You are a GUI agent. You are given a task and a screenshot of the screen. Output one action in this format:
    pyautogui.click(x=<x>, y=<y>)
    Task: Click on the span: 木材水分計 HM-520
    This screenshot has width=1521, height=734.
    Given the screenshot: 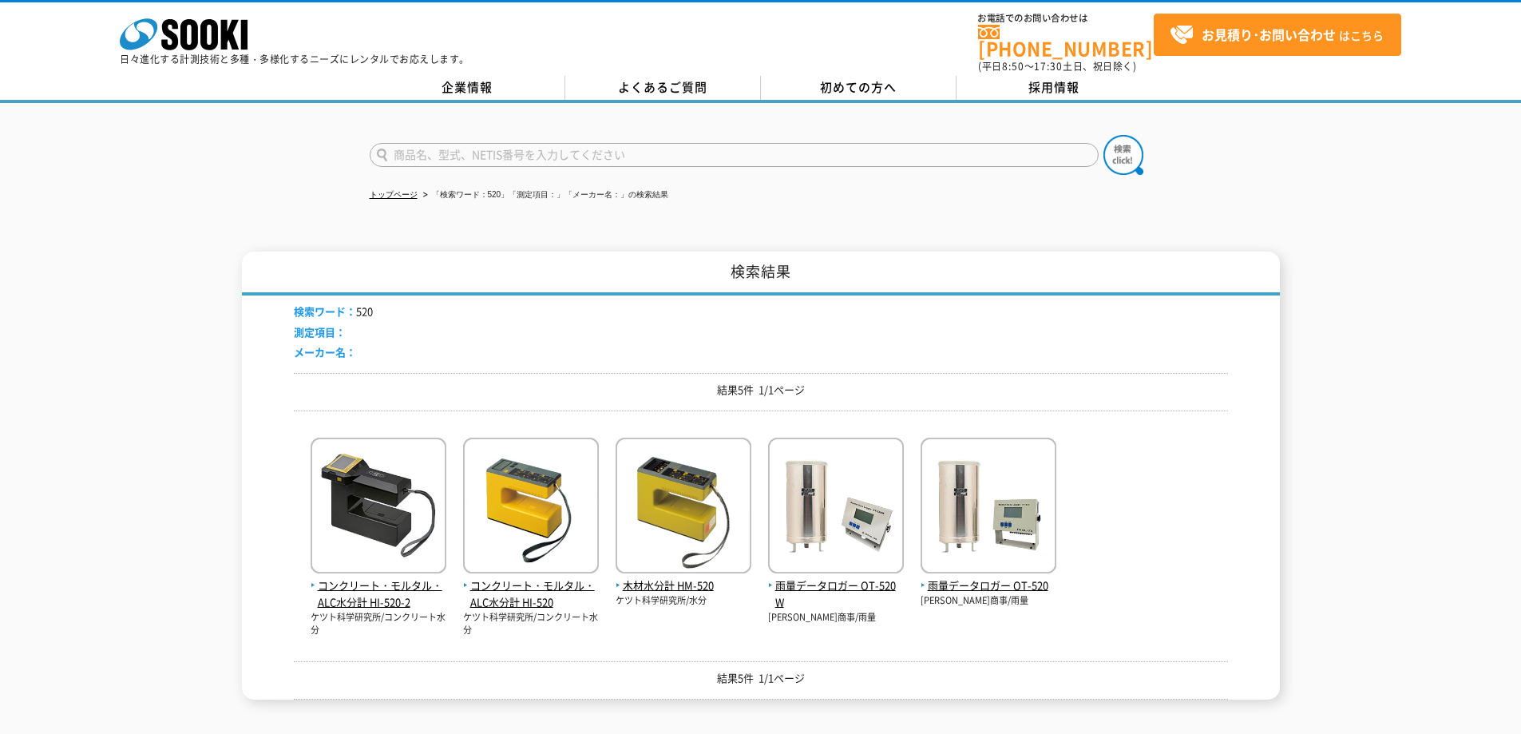 What is the action you would take?
    pyautogui.click(x=684, y=585)
    